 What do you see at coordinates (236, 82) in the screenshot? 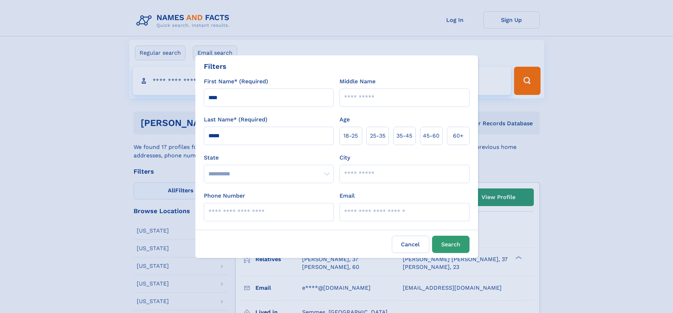
I see `label: First Name* (Required)` at bounding box center [236, 82].